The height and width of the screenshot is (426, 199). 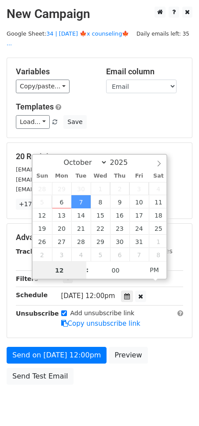 What do you see at coordinates (27, 279) in the screenshot?
I see `strong: Filters` at bounding box center [27, 279].